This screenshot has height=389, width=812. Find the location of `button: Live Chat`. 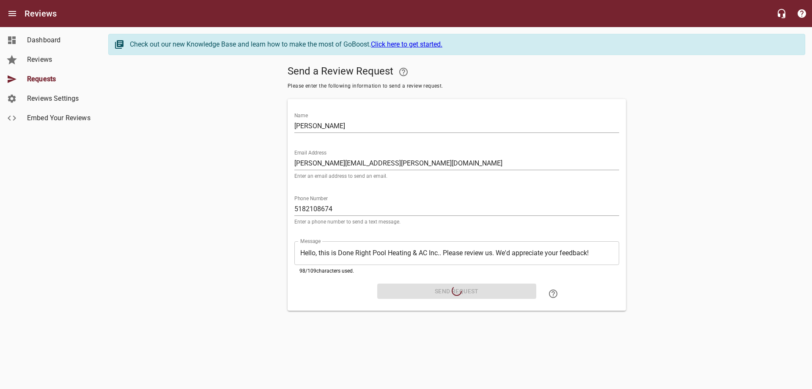

button: Live Chat is located at coordinates (782, 14).